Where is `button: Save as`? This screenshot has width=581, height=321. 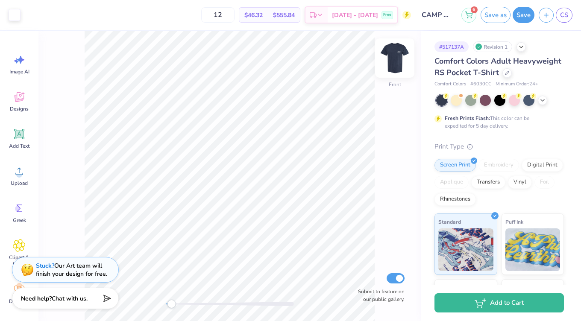
button: Save as is located at coordinates (496, 15).